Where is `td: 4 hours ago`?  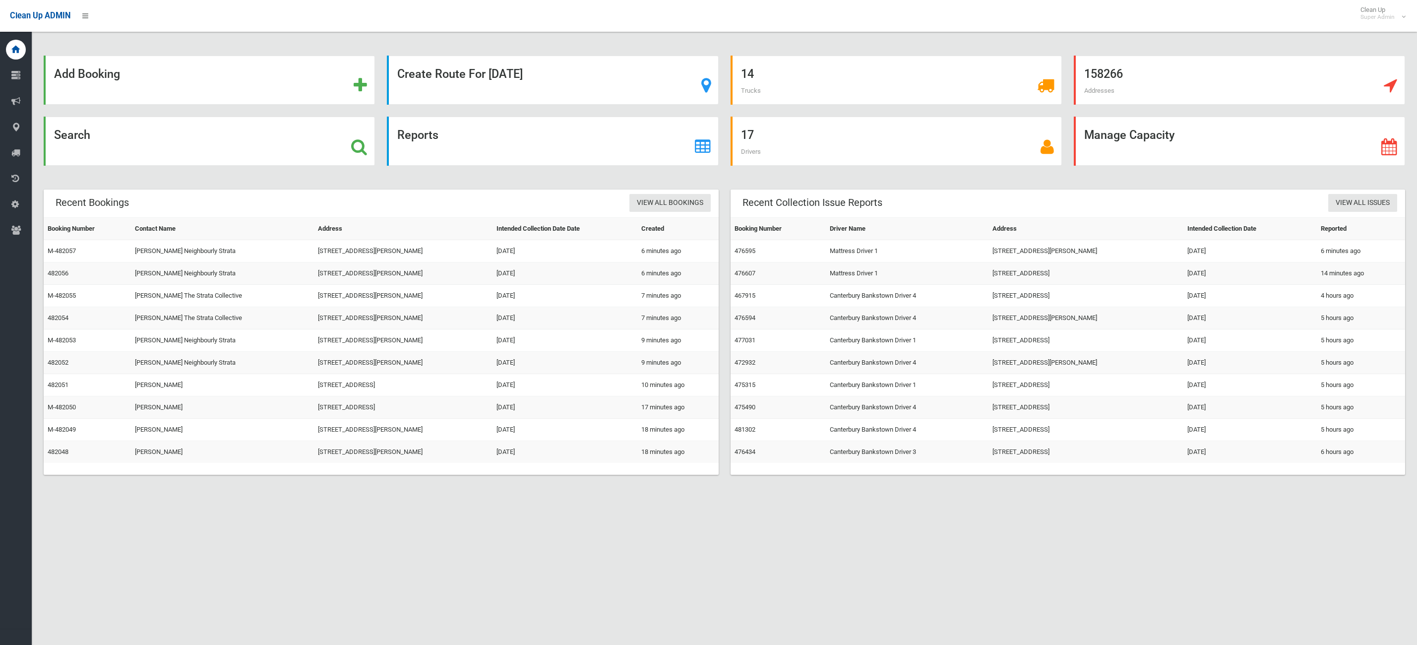
td: 4 hours ago is located at coordinates (1361, 296).